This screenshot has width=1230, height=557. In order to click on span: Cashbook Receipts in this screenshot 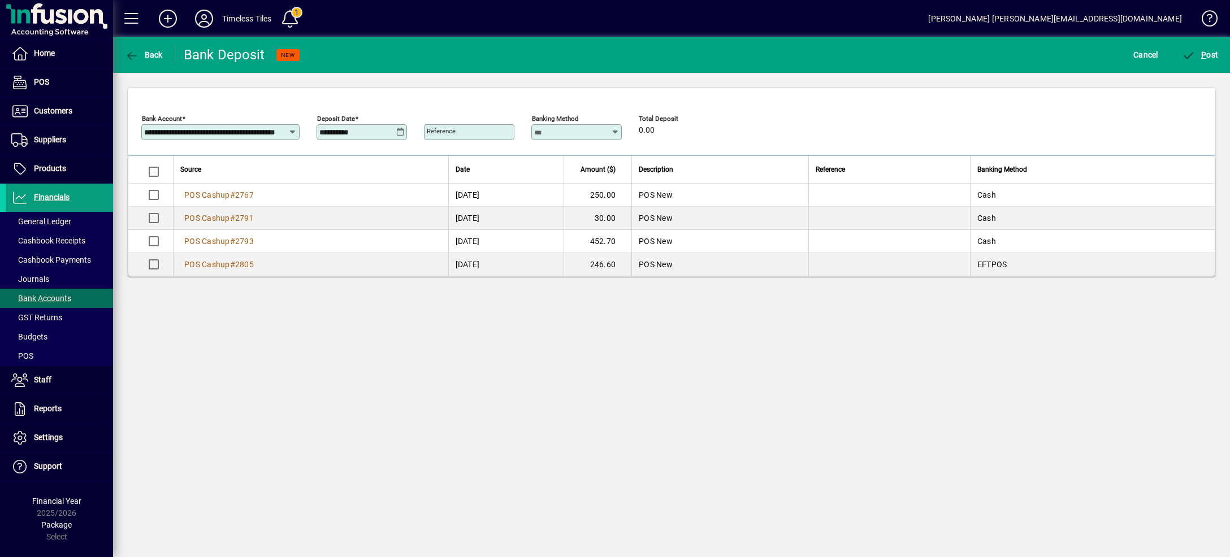, I will do `click(48, 241)`.